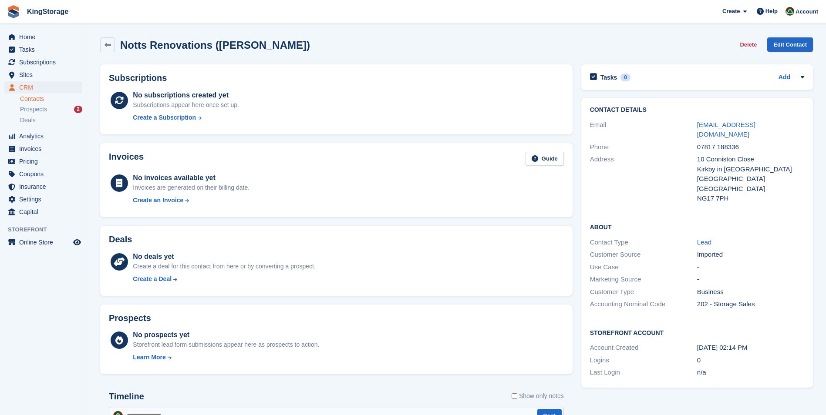  I want to click on a: Create a Deal, so click(224, 279).